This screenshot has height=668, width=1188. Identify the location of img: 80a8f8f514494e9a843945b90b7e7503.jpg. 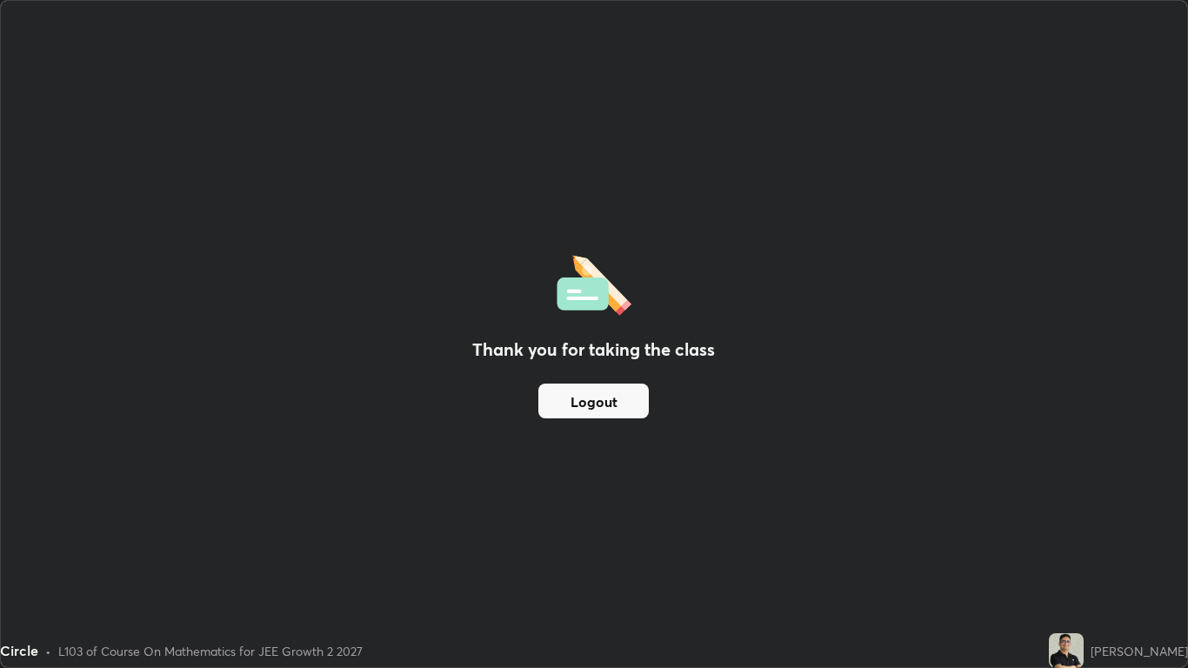
(1066, 650).